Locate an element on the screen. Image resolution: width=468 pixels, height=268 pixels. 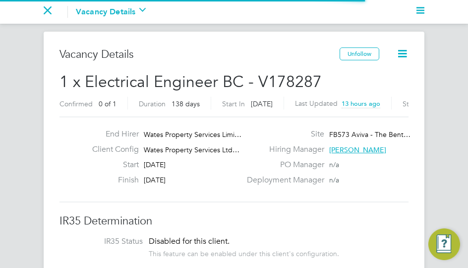
label: Hiring Manager is located at coordinates (282, 150).